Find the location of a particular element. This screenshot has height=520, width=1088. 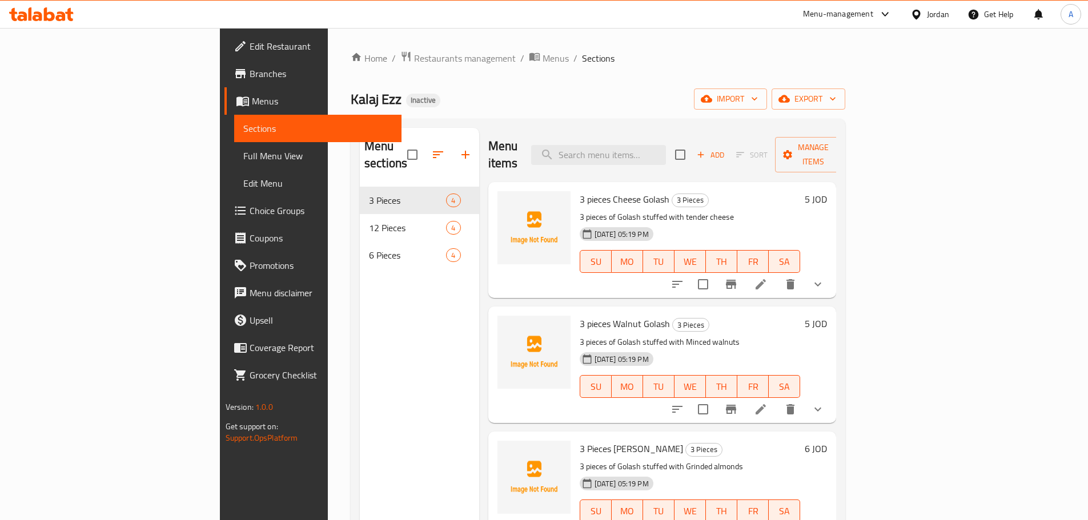

div: 3 Pieces4 is located at coordinates (419, 201).